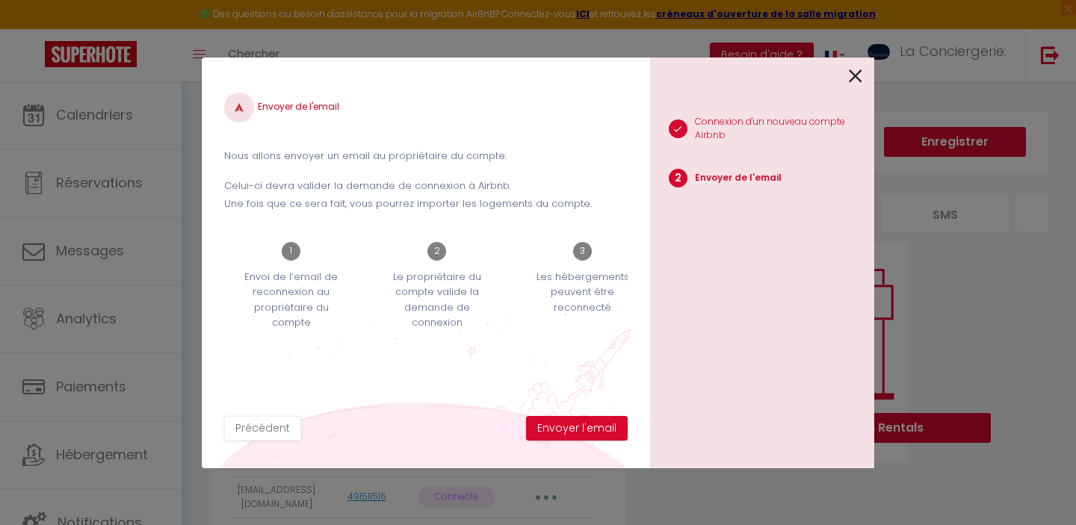 This screenshot has width=1076, height=525. Describe the element at coordinates (34, 28) in the screenshot. I see `button: Ouvrir le widget de chat LiveChat` at that location.